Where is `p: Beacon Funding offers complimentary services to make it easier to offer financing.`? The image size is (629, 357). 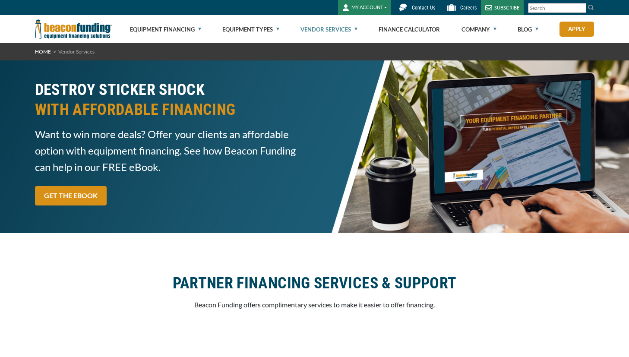
p: Beacon Funding offers complimentary services to make it easier to offer financing. is located at coordinates (315, 305).